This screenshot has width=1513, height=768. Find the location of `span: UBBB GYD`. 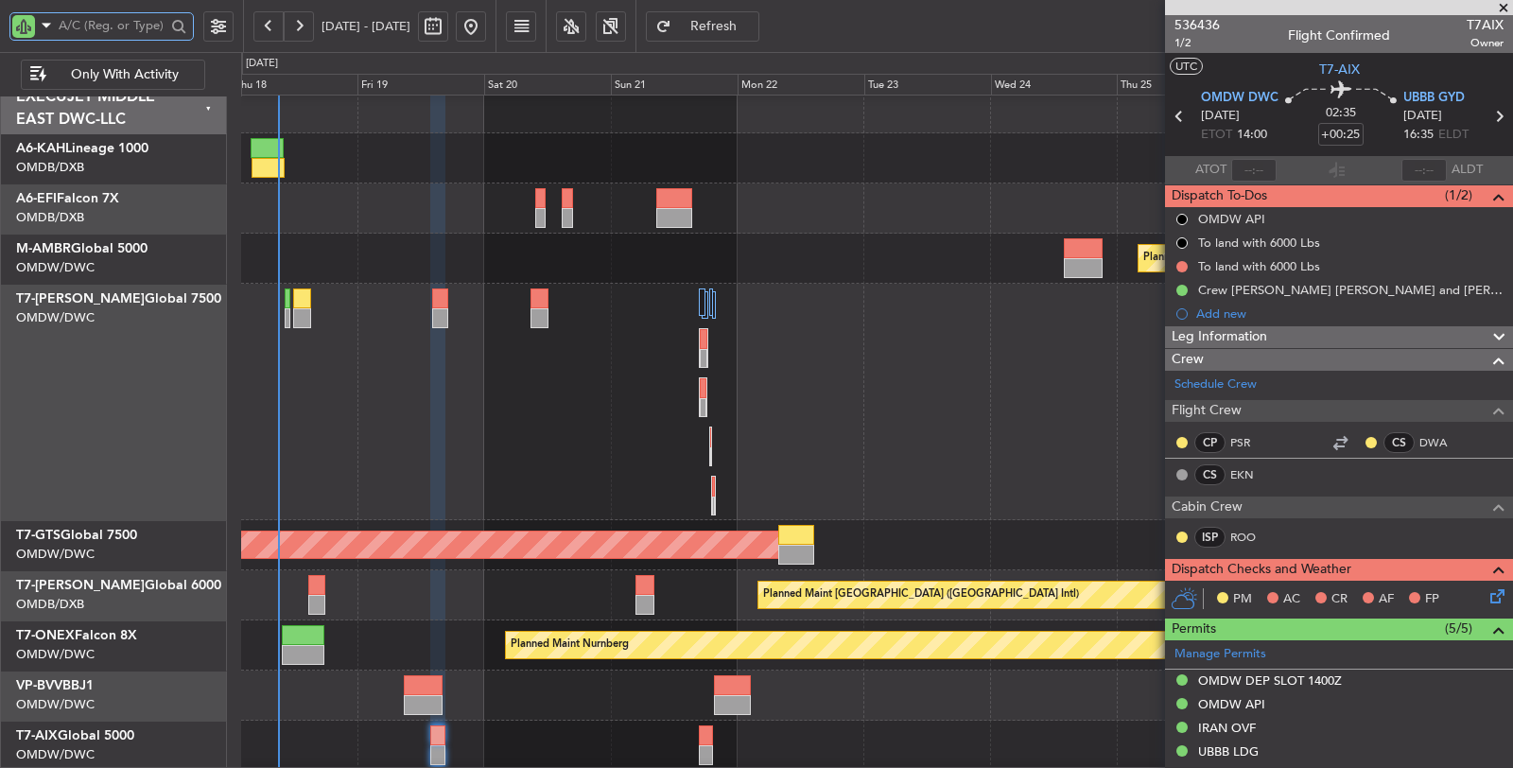

span: UBBB GYD is located at coordinates (1434, 98).